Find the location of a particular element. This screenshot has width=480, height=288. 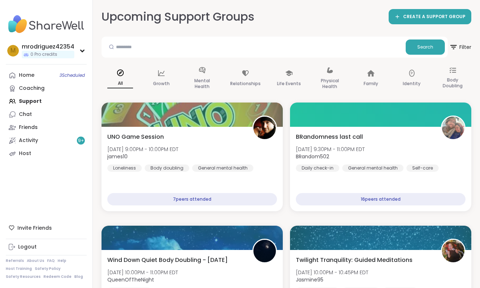

div: Activity is located at coordinates (28, 141).